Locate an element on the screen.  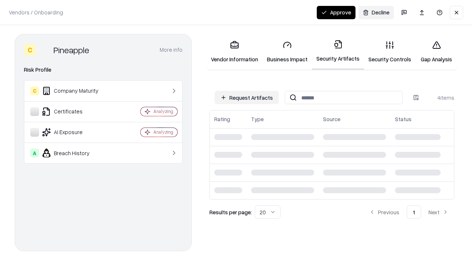
div: Pineapple is located at coordinates (71, 50).